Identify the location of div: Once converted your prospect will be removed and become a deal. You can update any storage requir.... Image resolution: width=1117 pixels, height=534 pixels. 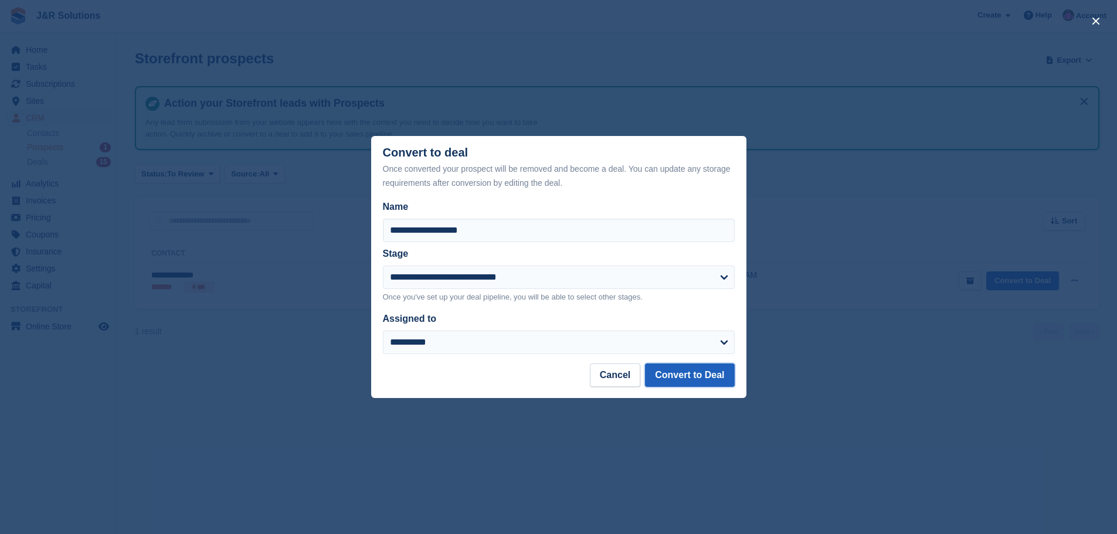
(559, 176).